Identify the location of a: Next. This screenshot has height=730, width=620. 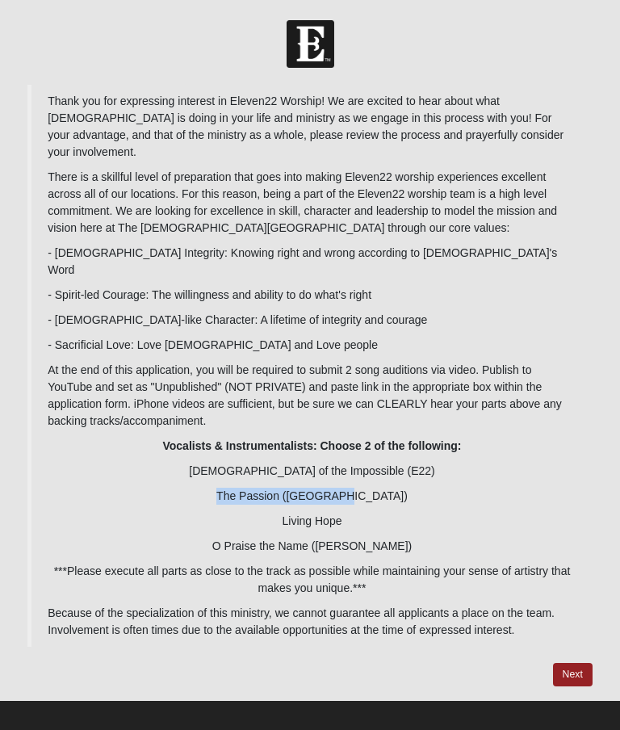
(572, 674).